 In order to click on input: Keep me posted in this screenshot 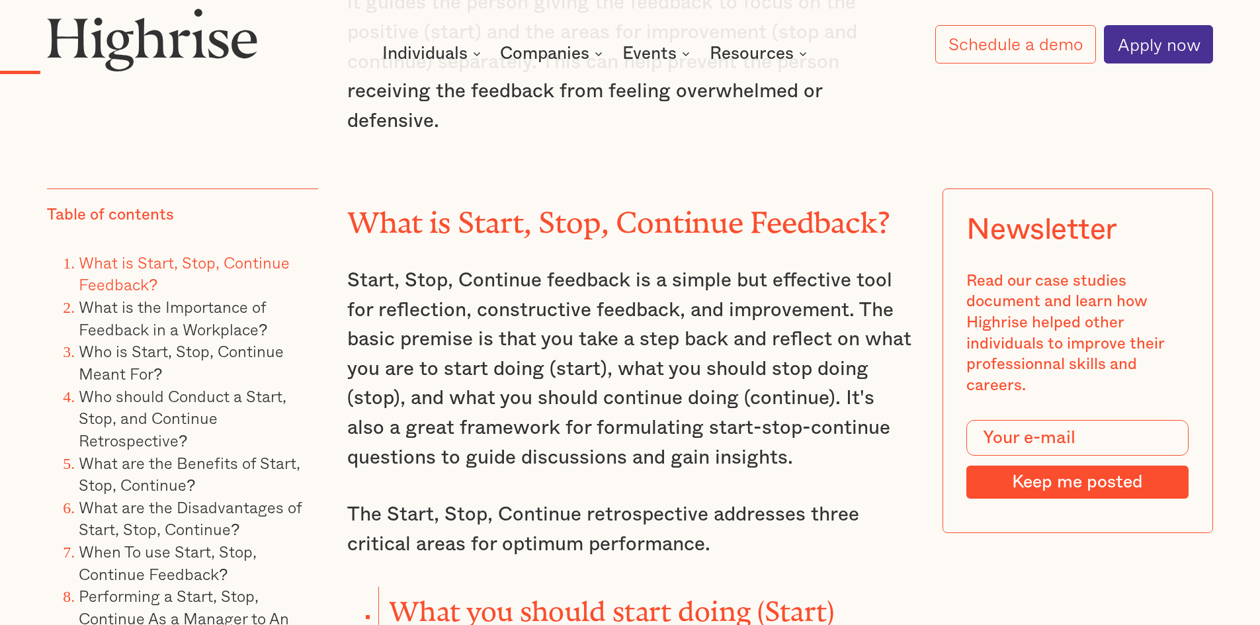, I will do `click(1077, 482)`.